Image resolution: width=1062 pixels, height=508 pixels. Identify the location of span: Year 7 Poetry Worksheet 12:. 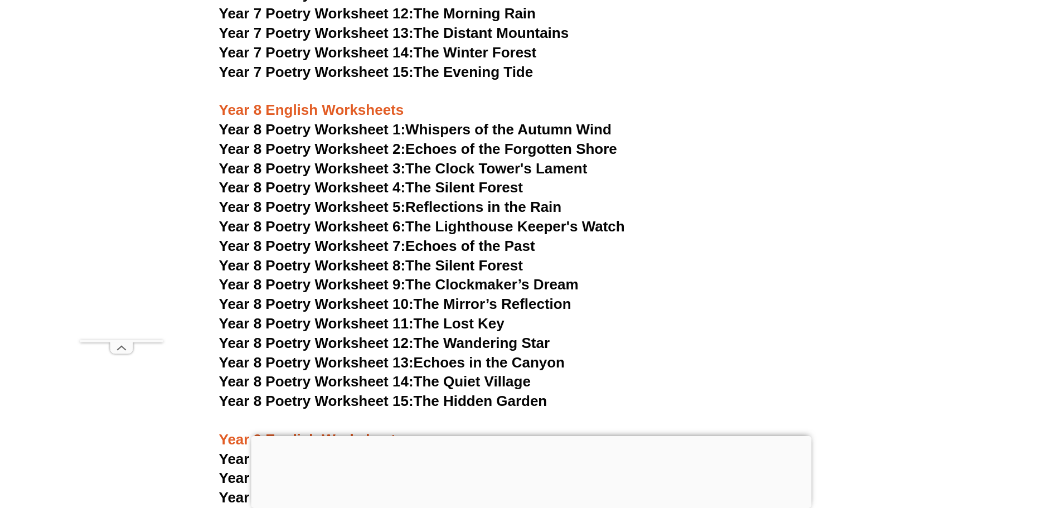
(316, 13).